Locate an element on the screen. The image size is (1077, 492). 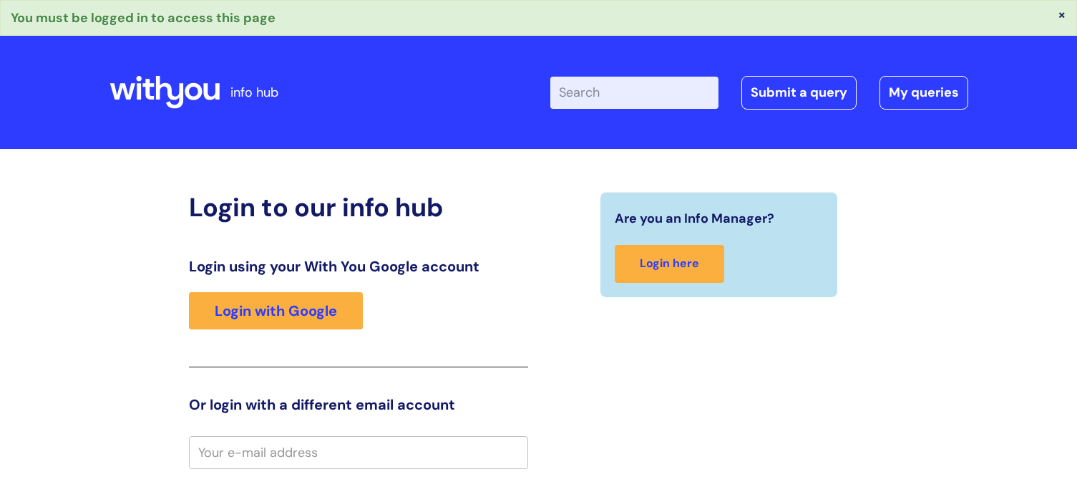
input: Your e-mail address is located at coordinates (359, 452).